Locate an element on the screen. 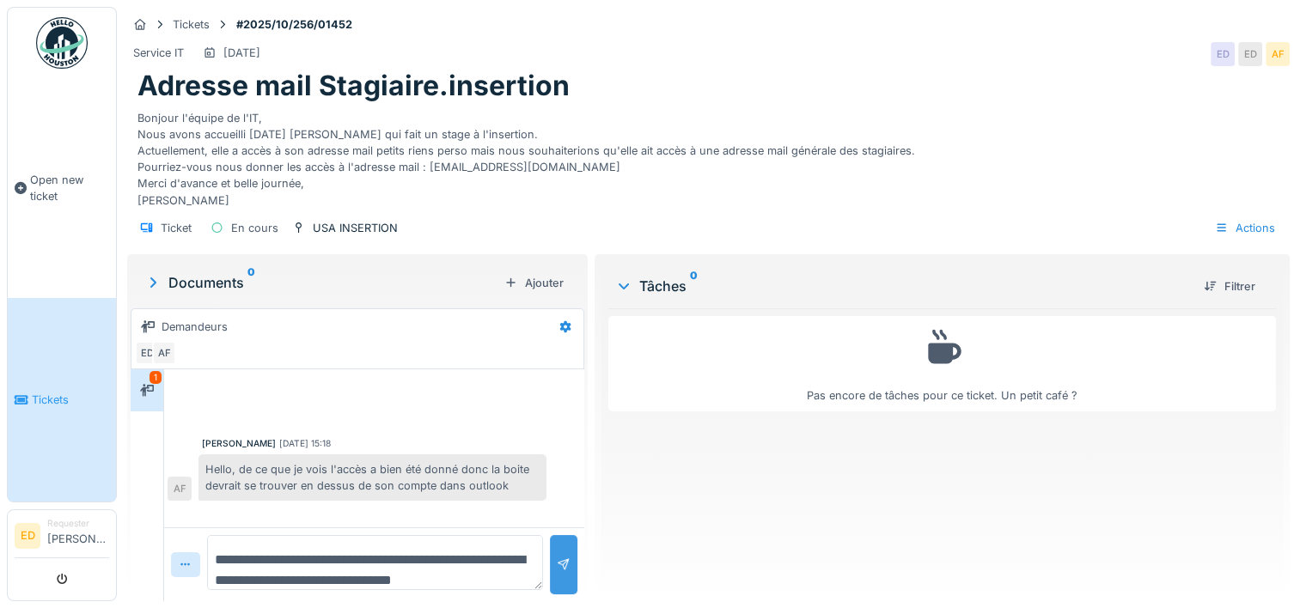 The width and height of the screenshot is (1300, 608). a: Open new ticket is located at coordinates (62, 188).